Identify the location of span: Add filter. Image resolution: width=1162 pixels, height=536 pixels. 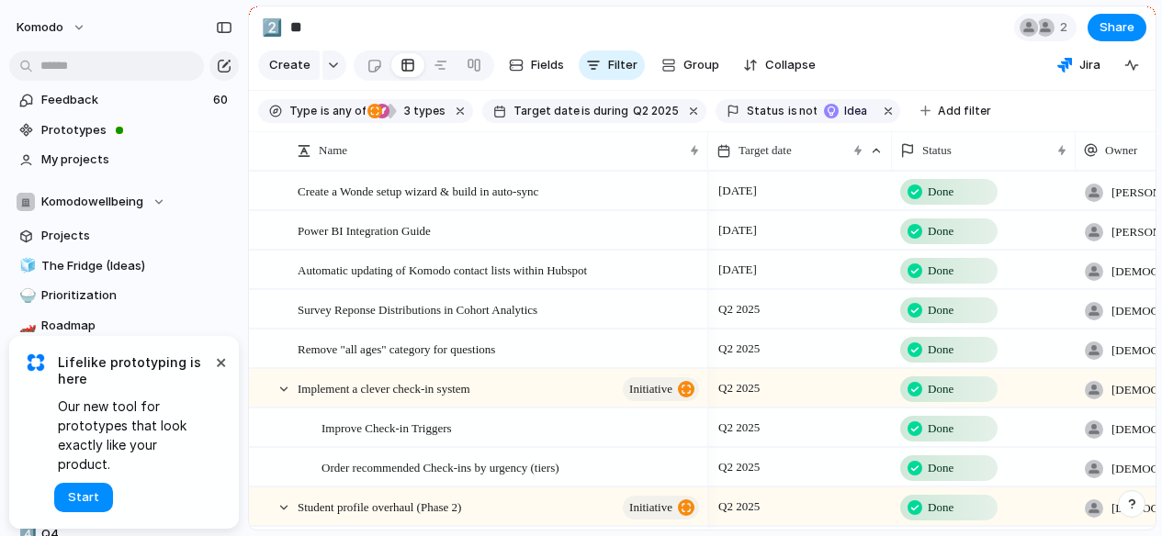
(964, 111).